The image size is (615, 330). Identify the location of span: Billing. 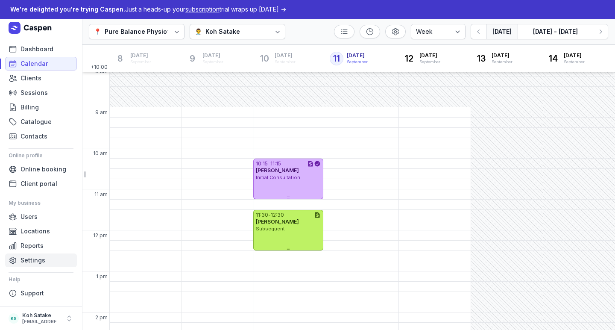
(29, 107).